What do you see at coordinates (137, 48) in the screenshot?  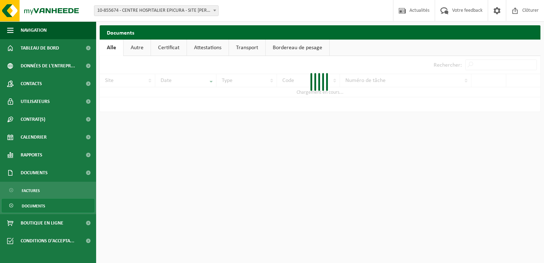 I see `a: Autre` at bounding box center [137, 48].